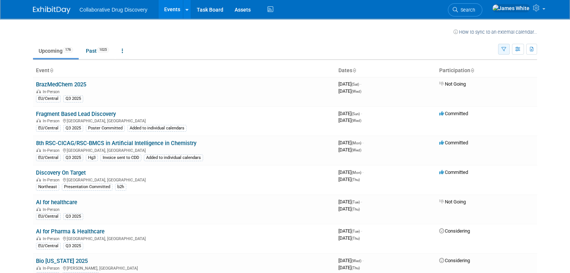  Describe the element at coordinates (61, 85) in the screenshot. I see `a: BrazMedChem 2025` at that location.